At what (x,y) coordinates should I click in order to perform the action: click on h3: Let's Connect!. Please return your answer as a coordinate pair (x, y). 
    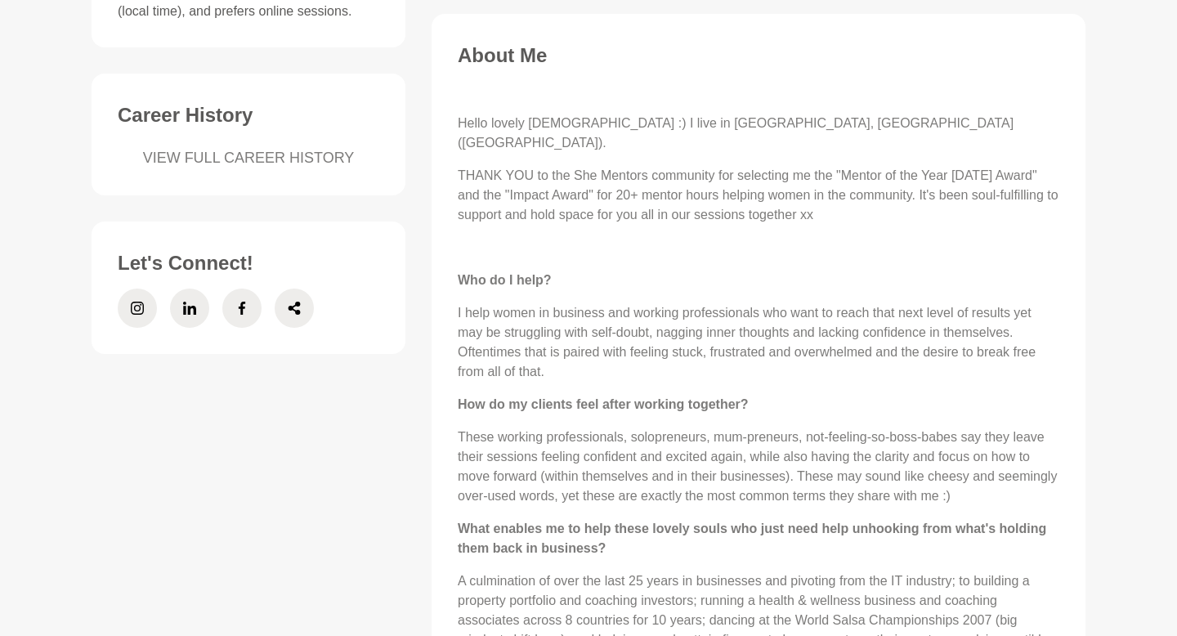
    Looking at the image, I should click on (249, 263).